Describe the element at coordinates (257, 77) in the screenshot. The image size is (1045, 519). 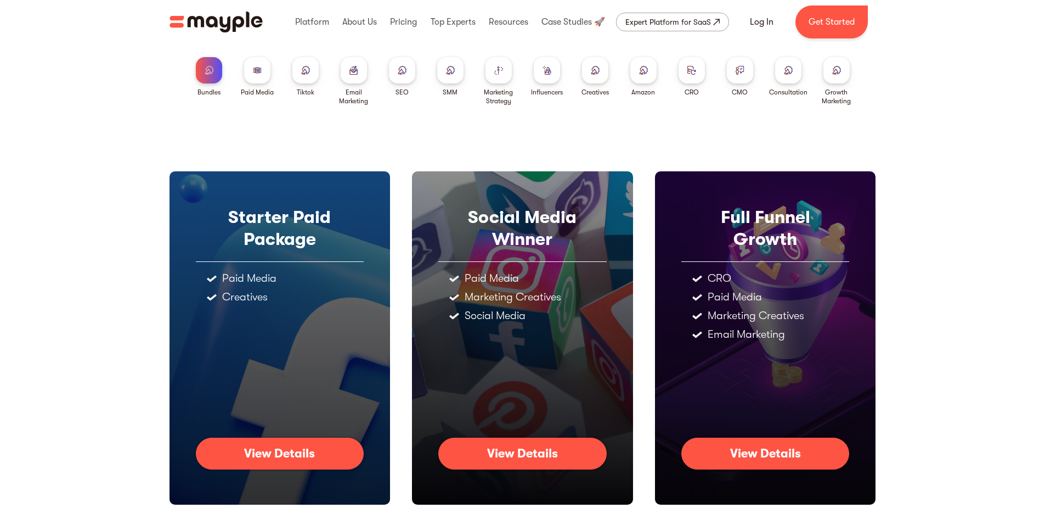
I see `a: Paid Media` at that location.